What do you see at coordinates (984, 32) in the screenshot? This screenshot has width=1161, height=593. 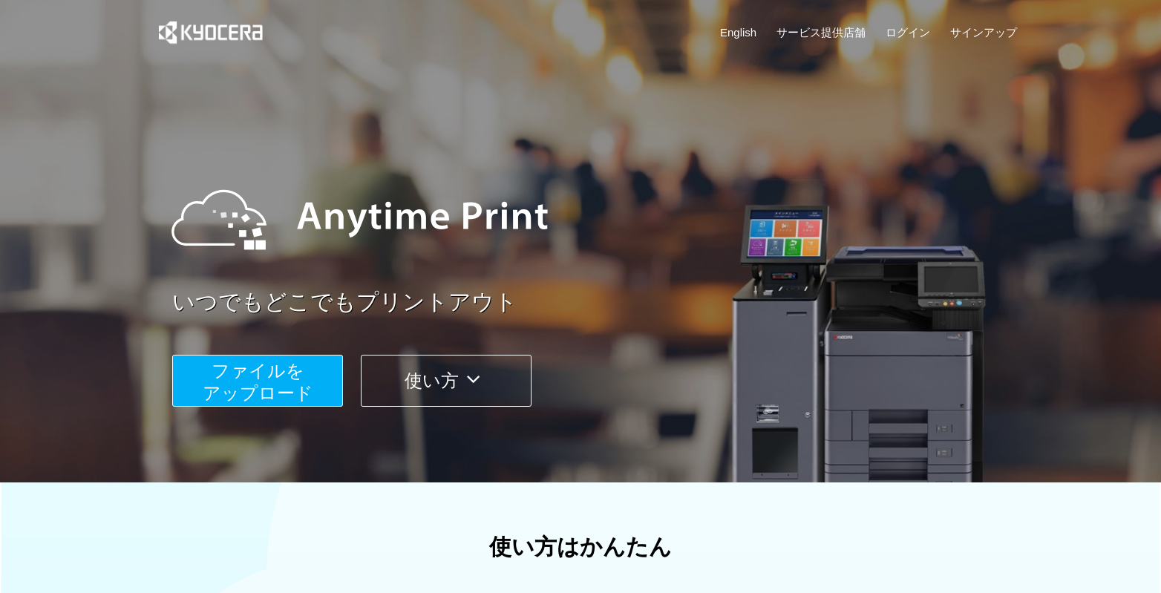 I see `a: サインアップ` at bounding box center [984, 32].